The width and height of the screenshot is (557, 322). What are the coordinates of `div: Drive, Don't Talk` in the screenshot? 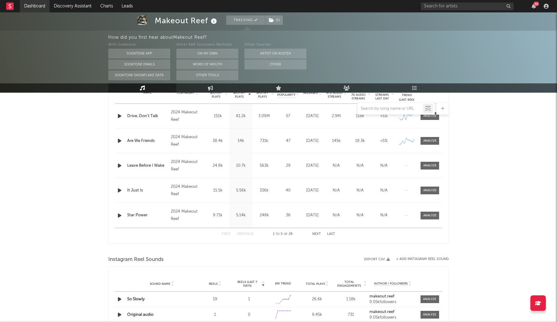 It's located at (147, 116).